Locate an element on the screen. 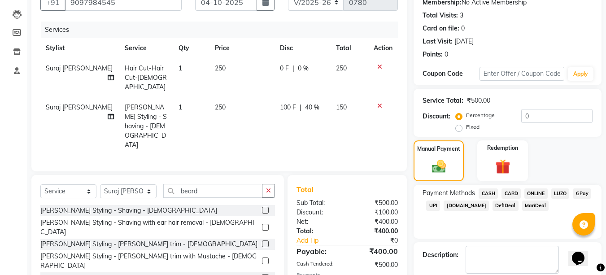  img: _gift.svg is located at coordinates (503, 166).